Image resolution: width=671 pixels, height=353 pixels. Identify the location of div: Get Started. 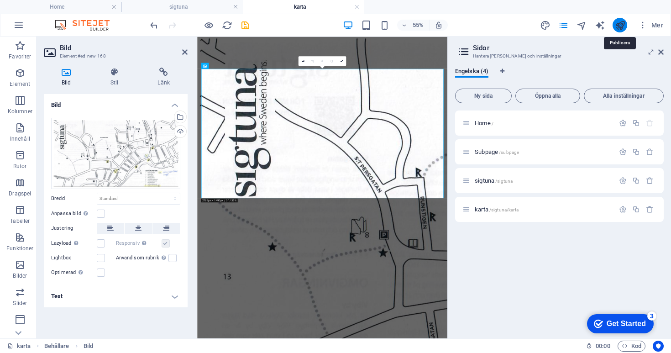
(47, 14).